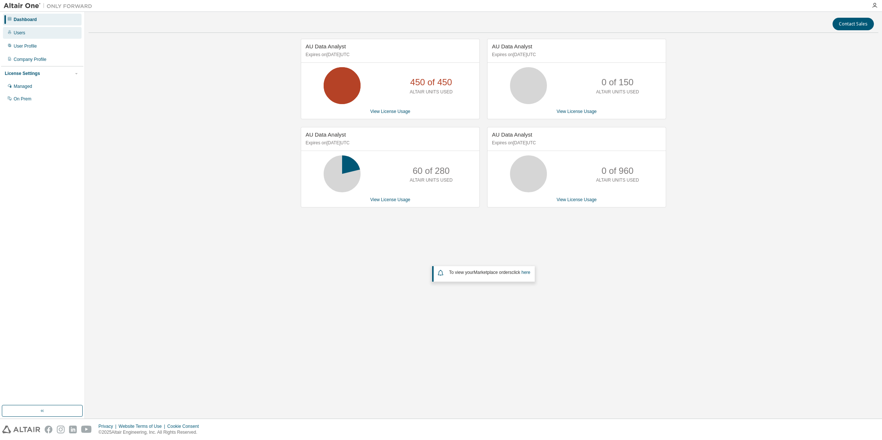 The height and width of the screenshot is (440, 882). Describe the element at coordinates (48, 429) in the screenshot. I see `img: facebook.svg` at that location.